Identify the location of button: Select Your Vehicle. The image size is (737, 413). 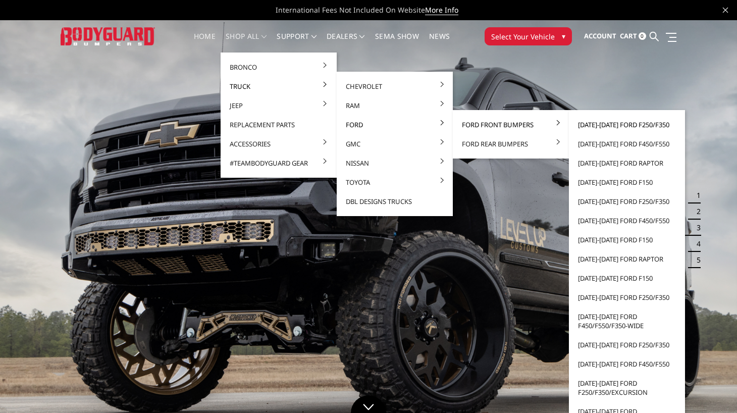
(528, 36).